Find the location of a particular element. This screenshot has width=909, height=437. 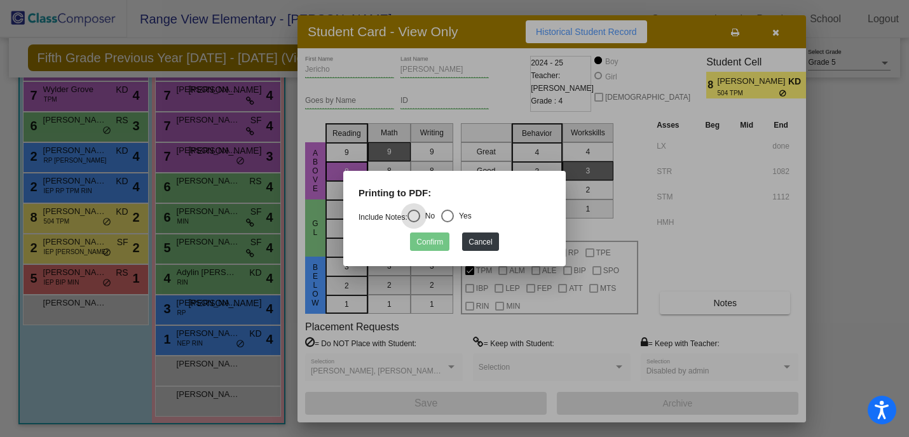

label: Printing to PDF: is located at coordinates (395, 193).